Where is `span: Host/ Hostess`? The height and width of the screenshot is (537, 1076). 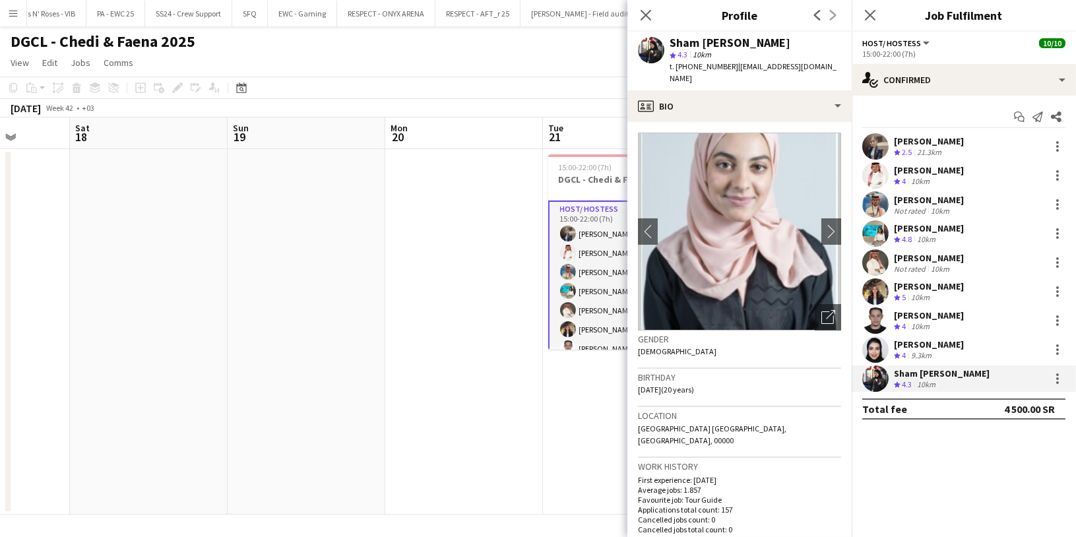 span: Host/ Hostess is located at coordinates (891, 43).